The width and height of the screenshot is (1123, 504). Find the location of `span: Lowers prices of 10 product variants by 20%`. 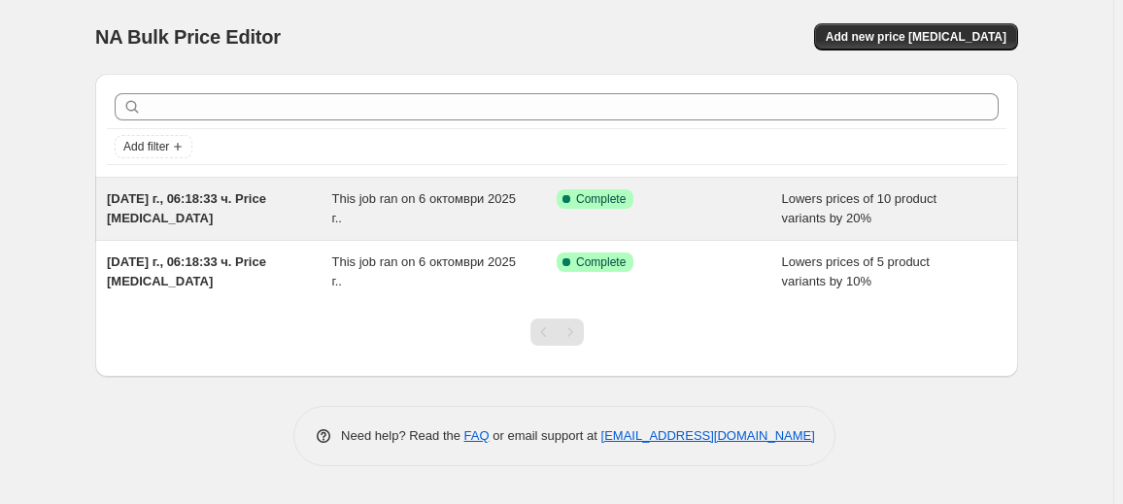

span: Lowers prices of 10 product variants by 20% is located at coordinates (860, 208).